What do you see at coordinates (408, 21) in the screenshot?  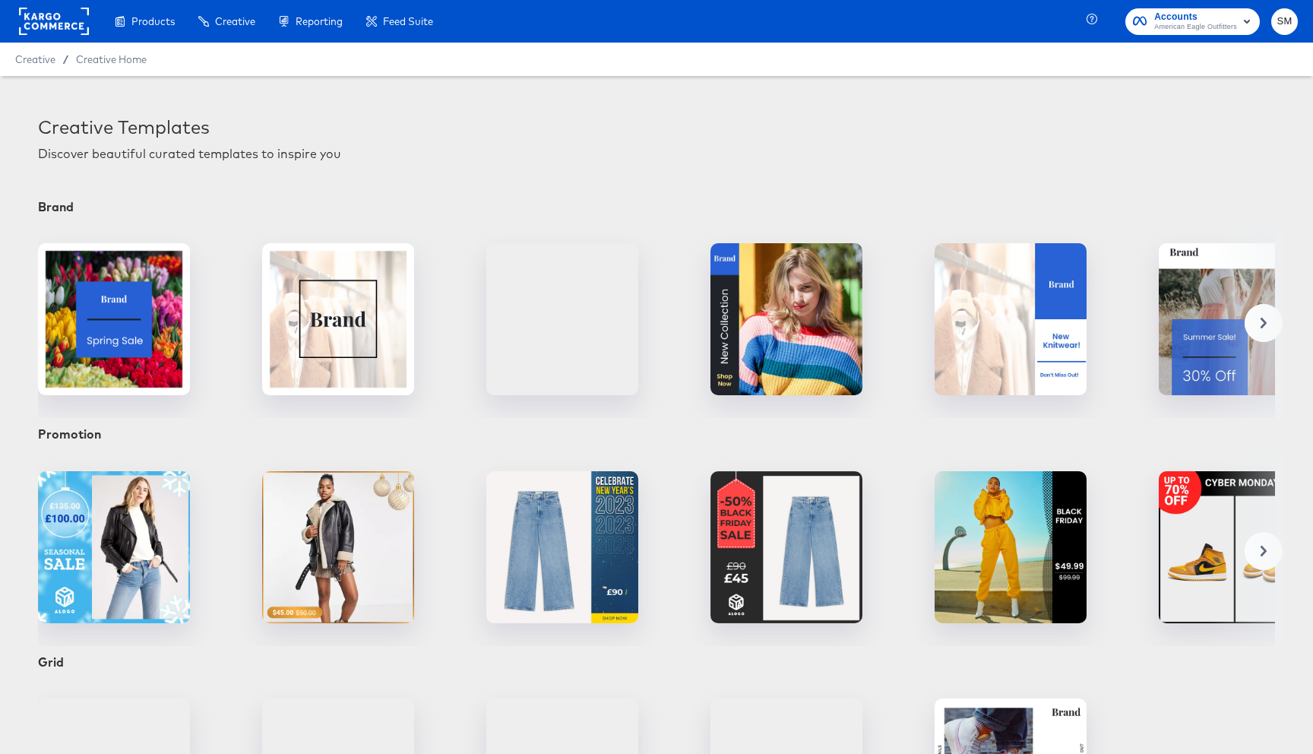 I see `span: Feed Suite` at bounding box center [408, 21].